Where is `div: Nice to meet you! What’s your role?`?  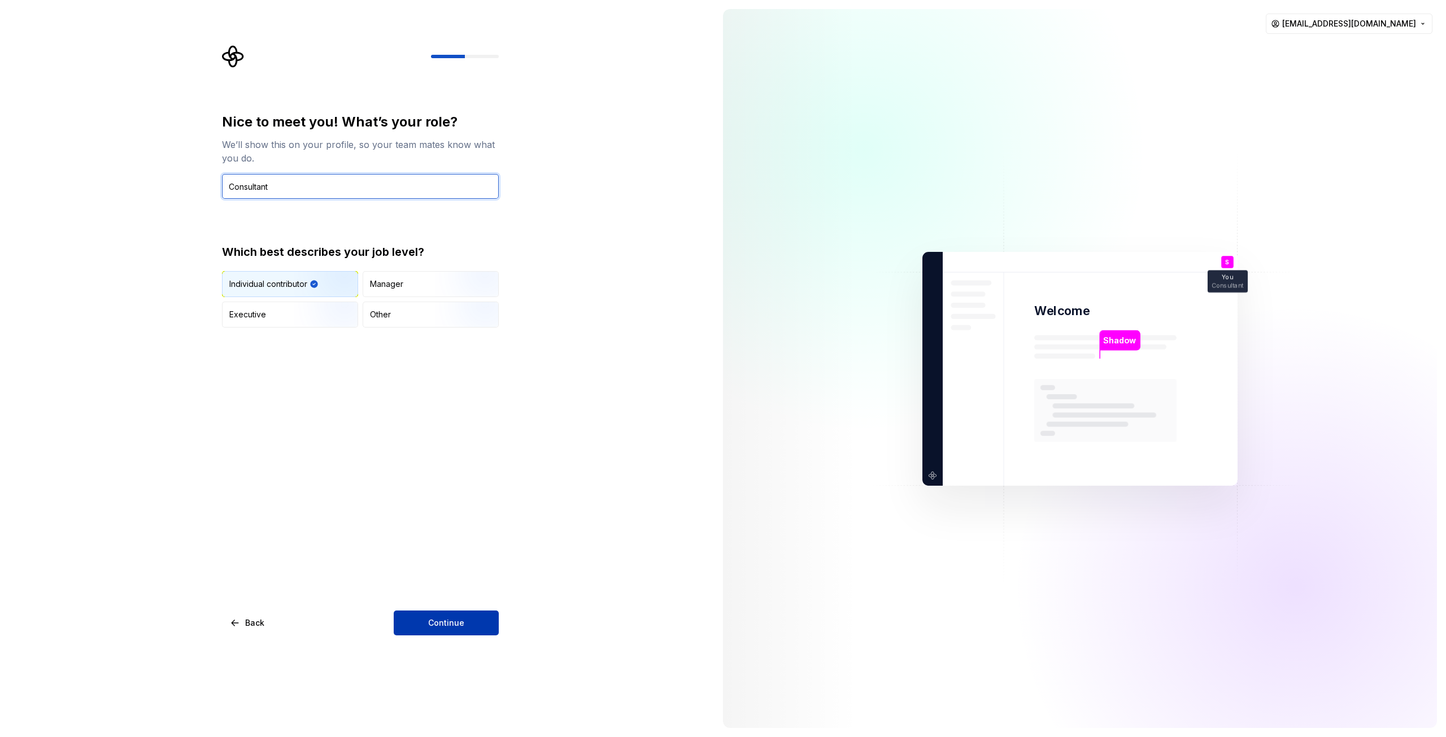
div: Nice to meet you! What’s your role? is located at coordinates (360, 122).